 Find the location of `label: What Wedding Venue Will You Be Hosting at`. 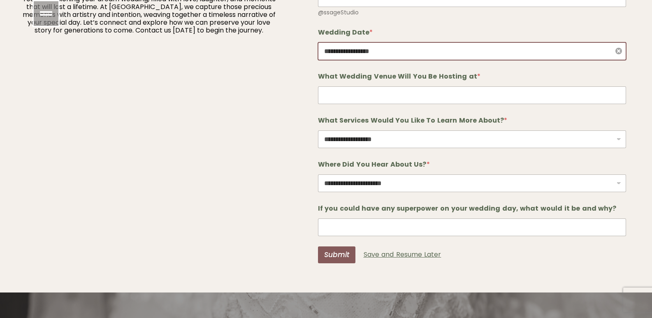

label: What Wedding Venue Will You Be Hosting at is located at coordinates (472, 76).